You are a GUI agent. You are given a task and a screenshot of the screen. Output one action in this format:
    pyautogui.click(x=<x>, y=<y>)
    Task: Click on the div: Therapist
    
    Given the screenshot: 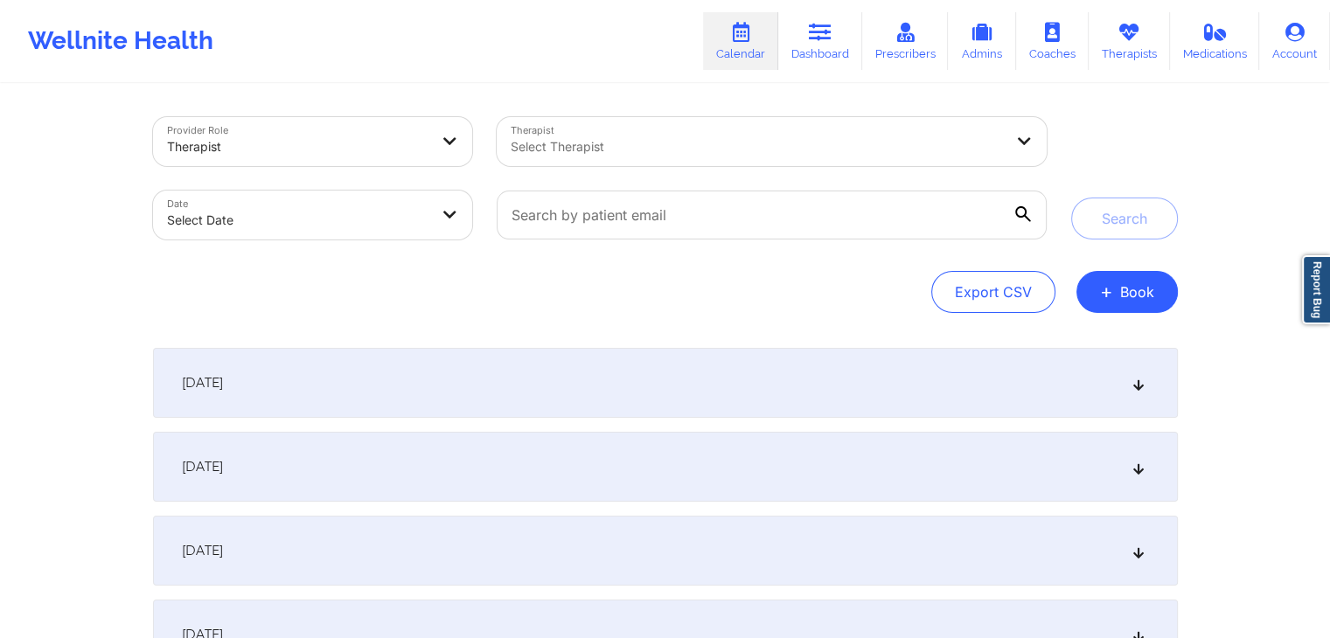 What is the action you would take?
    pyautogui.click(x=298, y=147)
    